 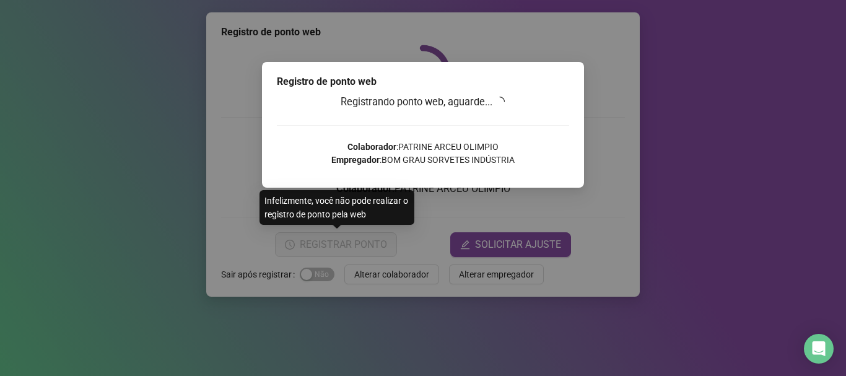 I want to click on div: Open Intercom Messenger, so click(x=819, y=349).